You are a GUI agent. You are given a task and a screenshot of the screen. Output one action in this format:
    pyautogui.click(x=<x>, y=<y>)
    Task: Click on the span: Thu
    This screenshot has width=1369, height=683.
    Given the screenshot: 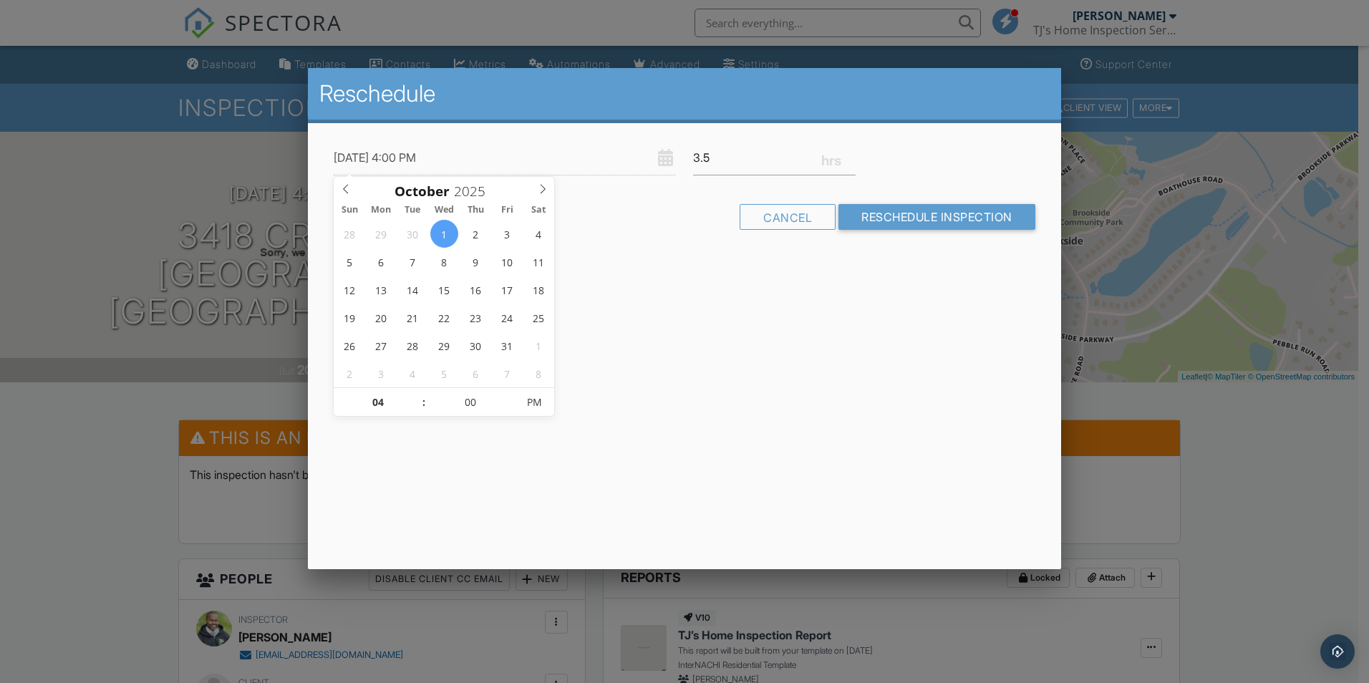 What is the action you would take?
    pyautogui.click(x=475, y=210)
    